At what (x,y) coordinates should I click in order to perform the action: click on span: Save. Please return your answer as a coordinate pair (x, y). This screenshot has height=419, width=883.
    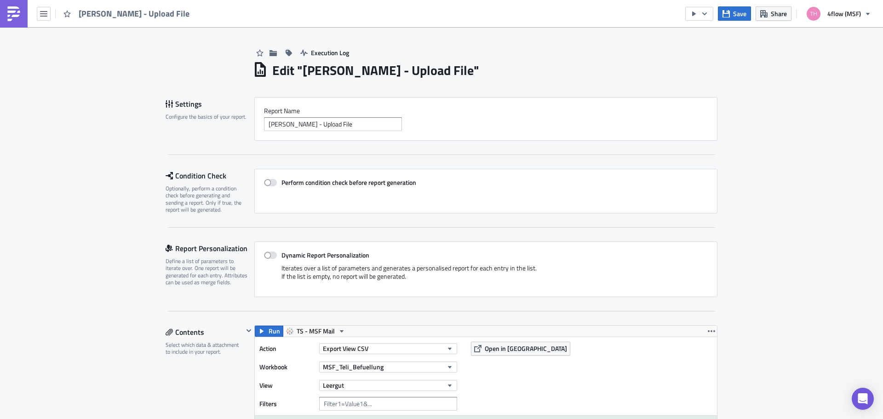
    Looking at the image, I should click on (739, 13).